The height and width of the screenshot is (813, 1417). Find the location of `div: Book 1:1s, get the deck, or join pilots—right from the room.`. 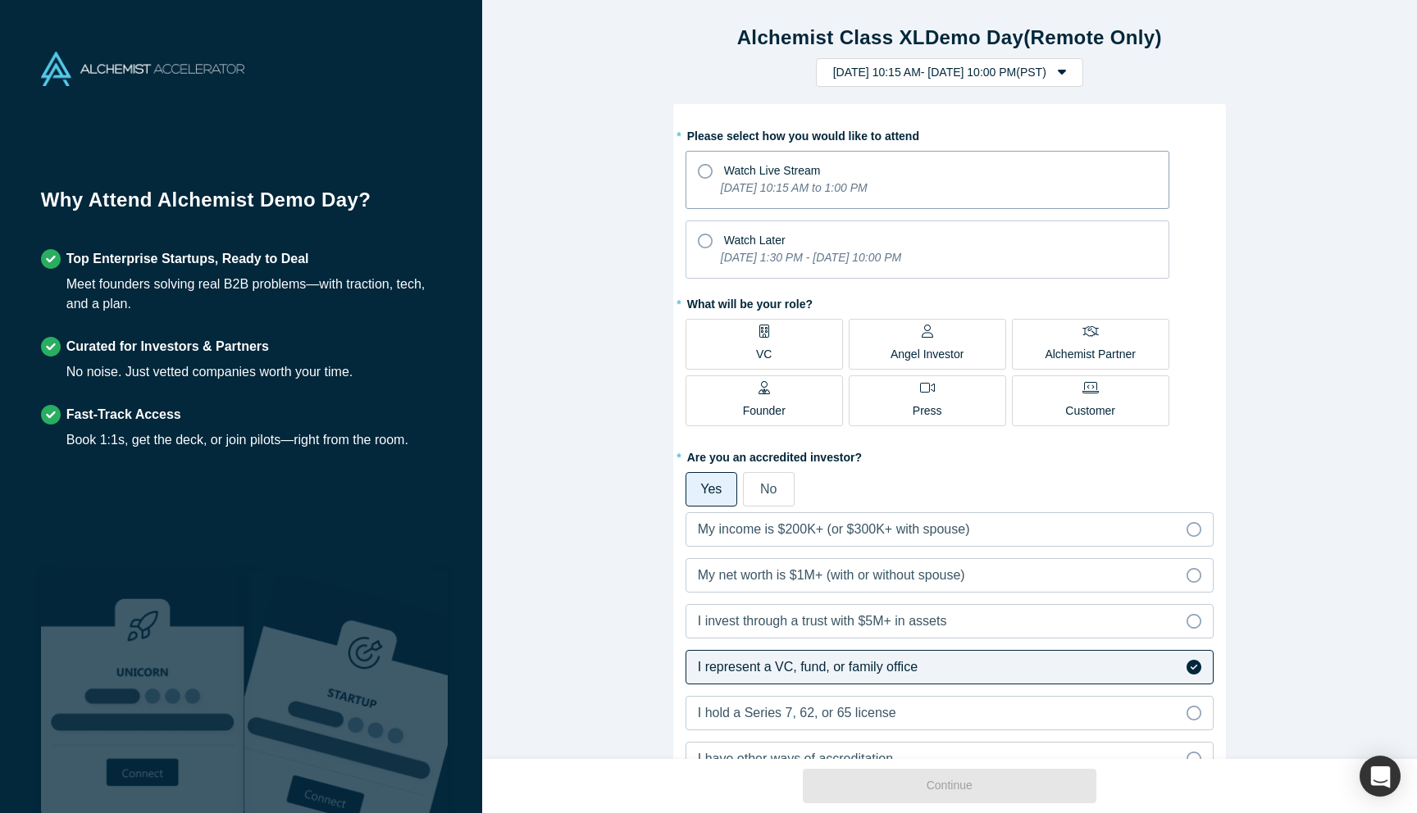

div: Book 1:1s, get the deck, or join pilots—right from the room. is located at coordinates (237, 440).